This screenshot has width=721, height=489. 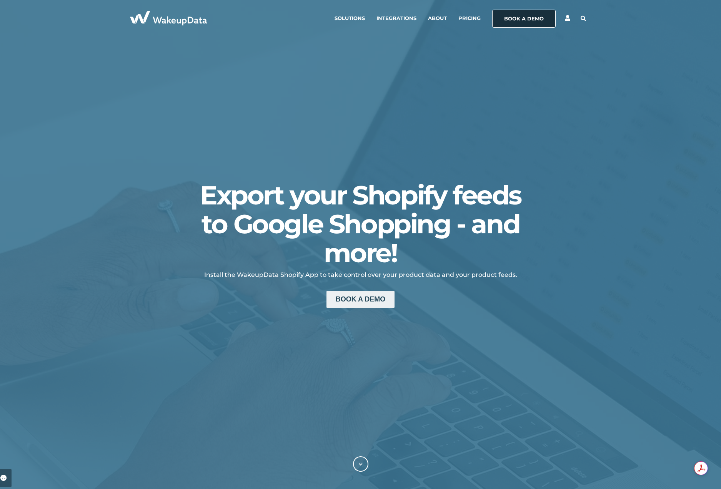 What do you see at coordinates (361, 274) in the screenshot?
I see `span: Install the WakeupData Shopify App to take control over your product data and your product feeds.` at bounding box center [361, 274].